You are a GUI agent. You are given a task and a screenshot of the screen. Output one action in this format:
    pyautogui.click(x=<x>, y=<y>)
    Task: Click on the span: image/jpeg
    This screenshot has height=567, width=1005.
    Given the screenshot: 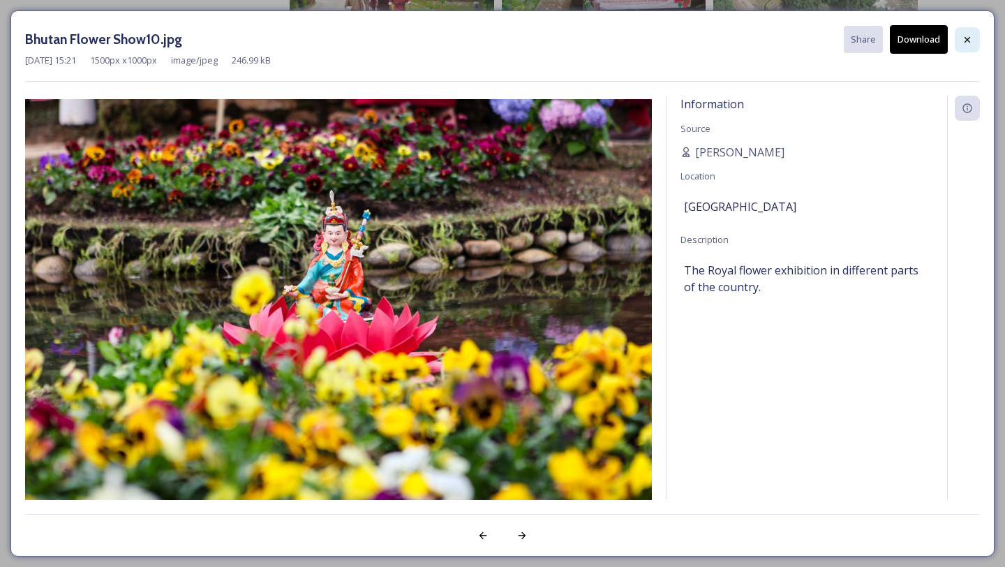 What is the action you would take?
    pyautogui.click(x=194, y=60)
    